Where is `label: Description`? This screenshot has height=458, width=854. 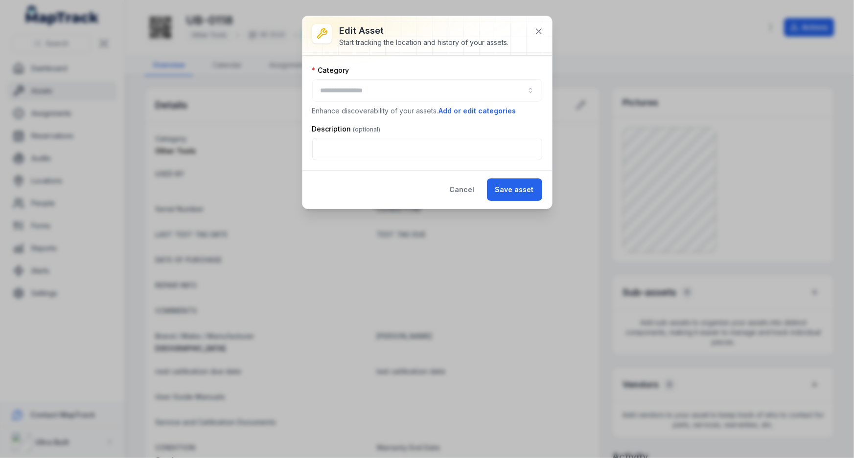
label: Description is located at coordinates (346, 129).